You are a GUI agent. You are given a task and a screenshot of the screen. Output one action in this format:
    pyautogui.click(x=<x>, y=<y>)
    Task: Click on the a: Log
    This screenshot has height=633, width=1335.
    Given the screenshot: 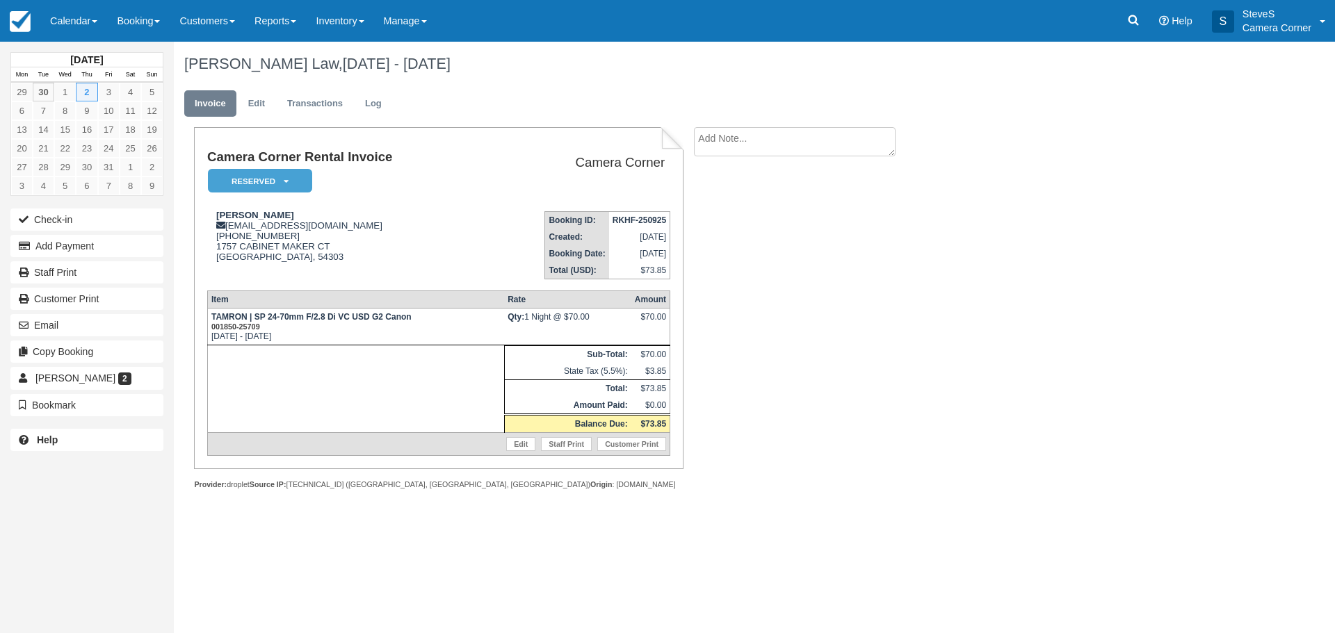 What is the action you would take?
    pyautogui.click(x=373, y=104)
    